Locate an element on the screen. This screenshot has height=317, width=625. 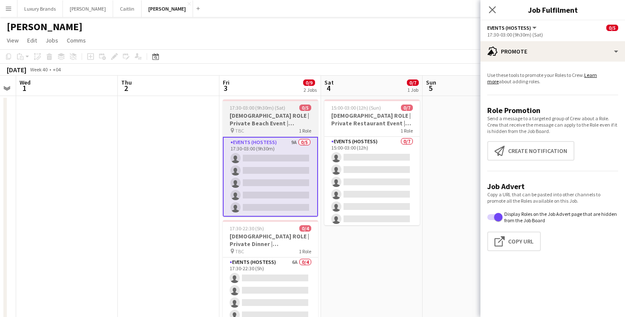
span: View is located at coordinates (13, 40).